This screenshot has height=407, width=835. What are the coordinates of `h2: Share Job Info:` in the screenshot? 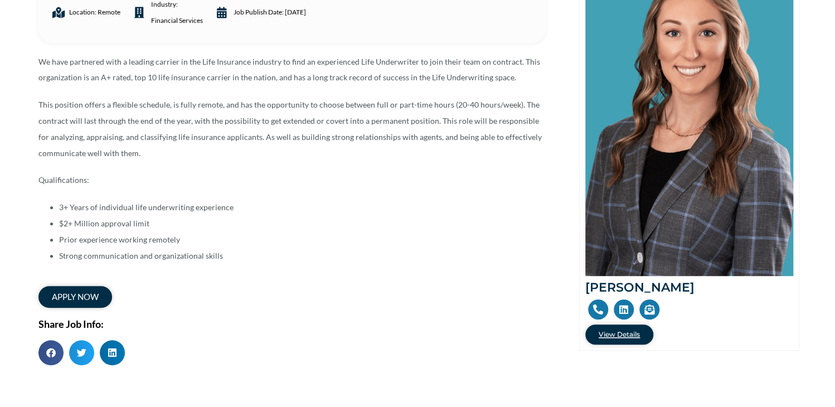 It's located at (292, 324).